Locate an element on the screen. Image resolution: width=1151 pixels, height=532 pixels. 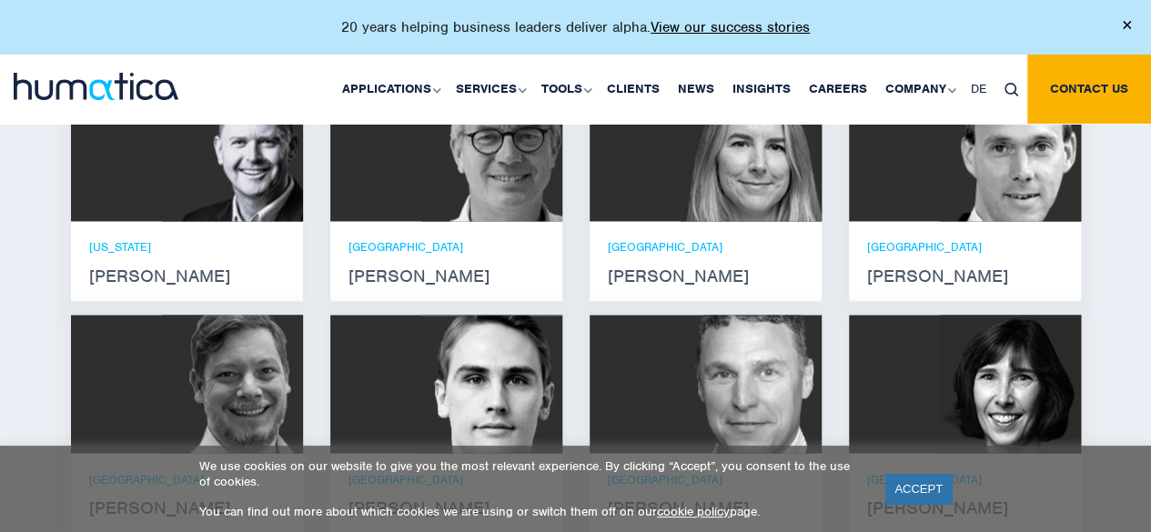
img: Claudio Limacher is located at coordinates (232, 384).